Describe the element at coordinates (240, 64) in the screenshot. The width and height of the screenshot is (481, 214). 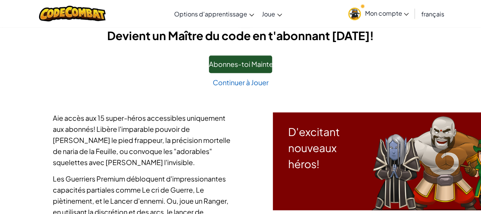
I see `button: Abonnes-toi Maintenant` at that location.